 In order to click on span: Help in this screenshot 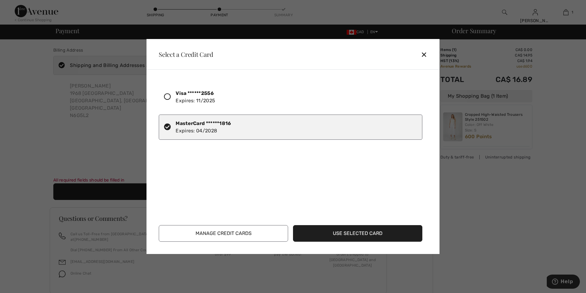, I will do `click(20, 7)`.